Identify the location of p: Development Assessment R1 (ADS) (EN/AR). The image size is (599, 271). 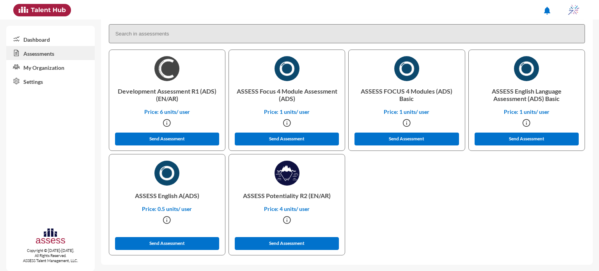
(167, 95).